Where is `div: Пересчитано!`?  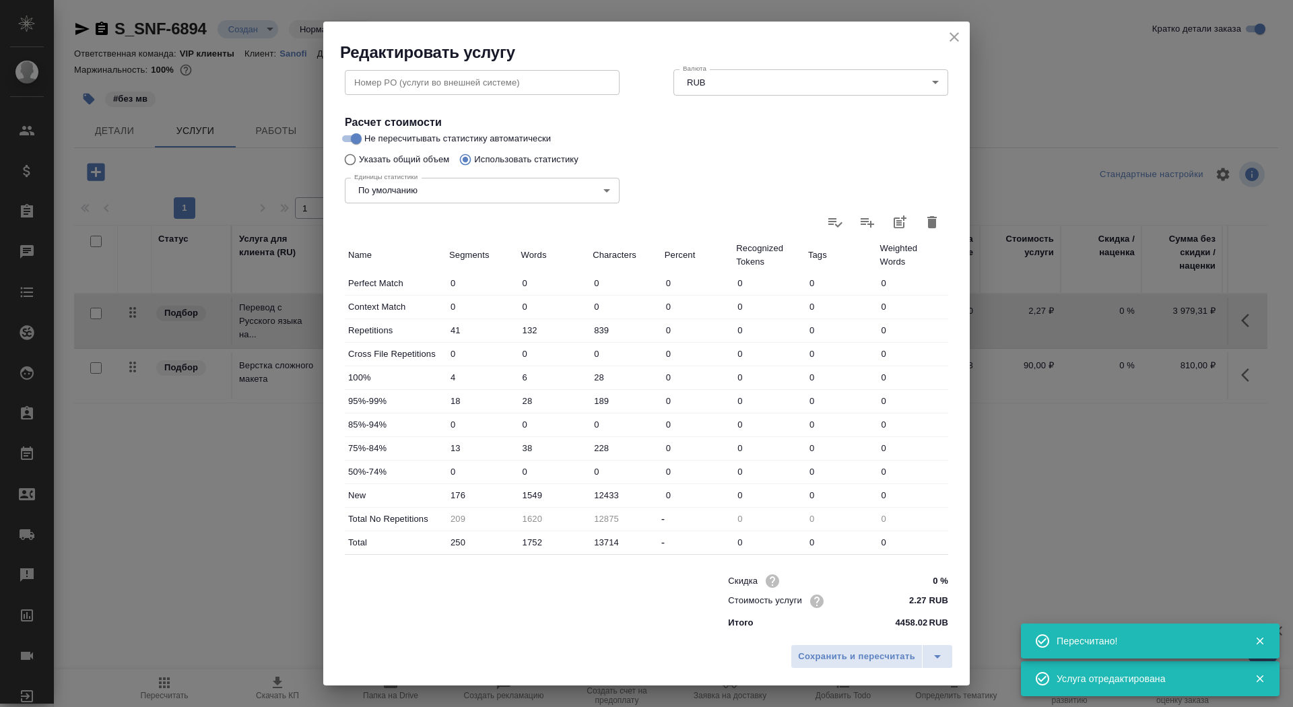
div: Пересчитано! is located at coordinates (1145, 641).